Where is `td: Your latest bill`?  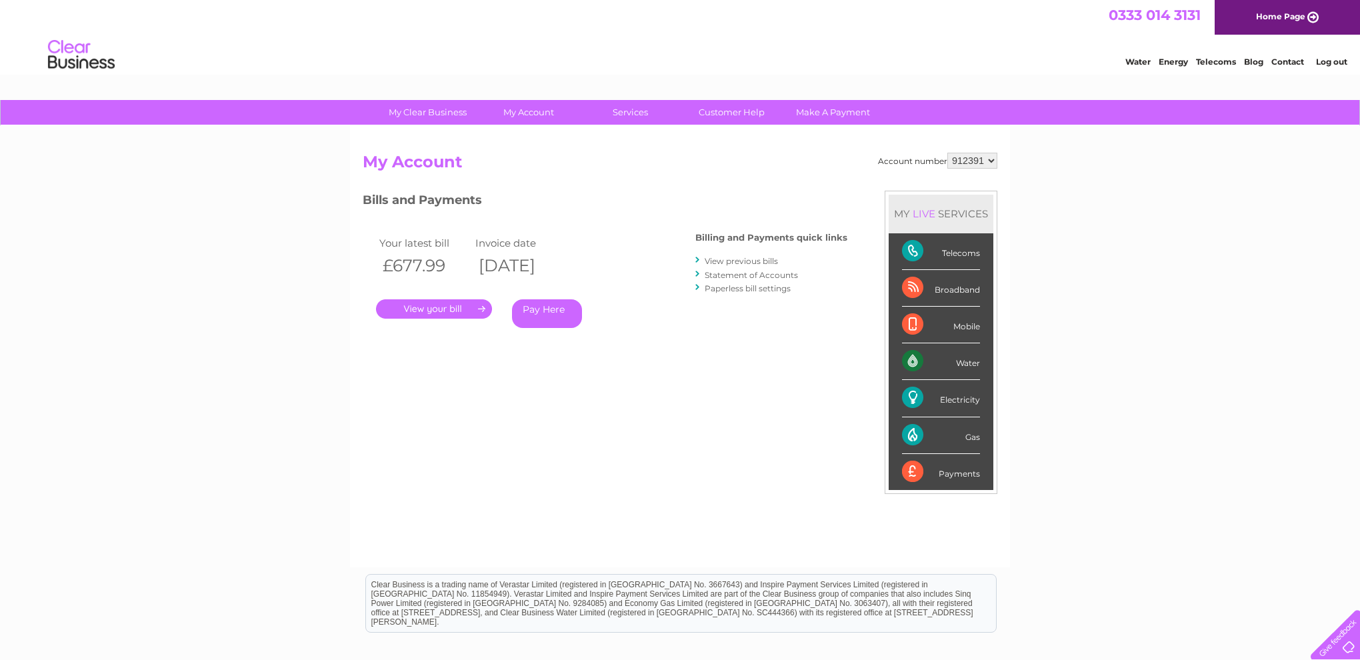
td: Your latest bill is located at coordinates (424, 243).